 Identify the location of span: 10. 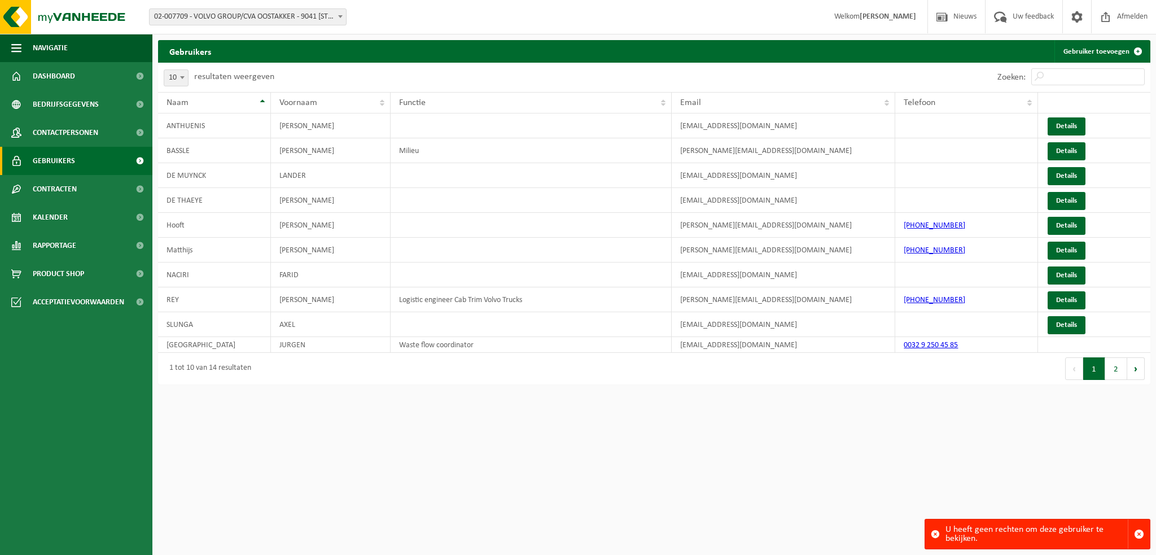
(176, 78).